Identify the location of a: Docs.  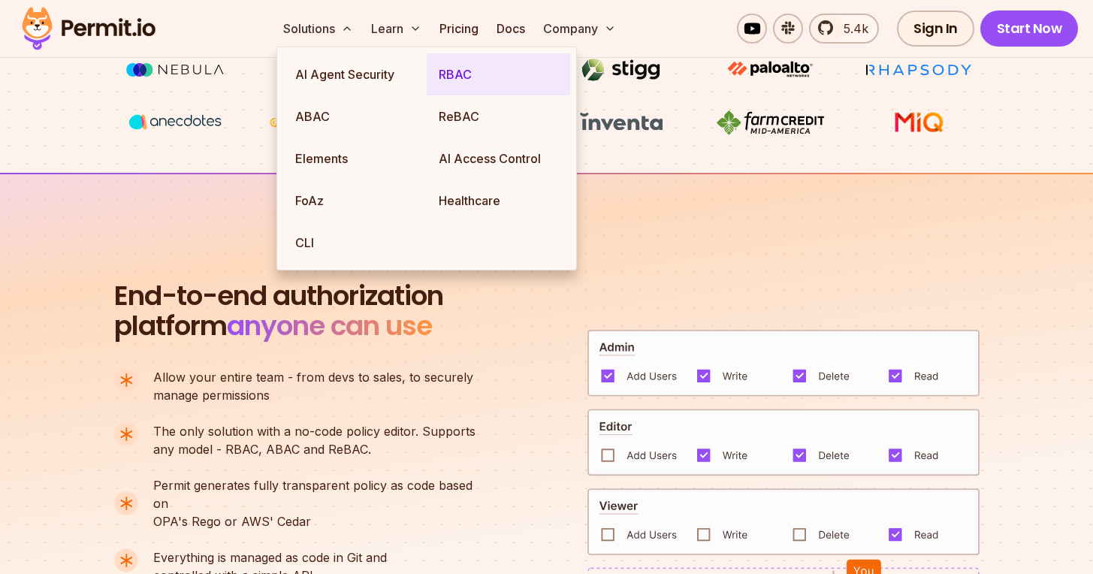
(511, 29).